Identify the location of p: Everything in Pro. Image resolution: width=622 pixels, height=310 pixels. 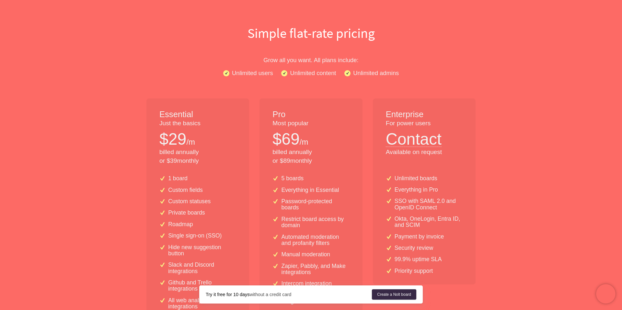
(416, 190).